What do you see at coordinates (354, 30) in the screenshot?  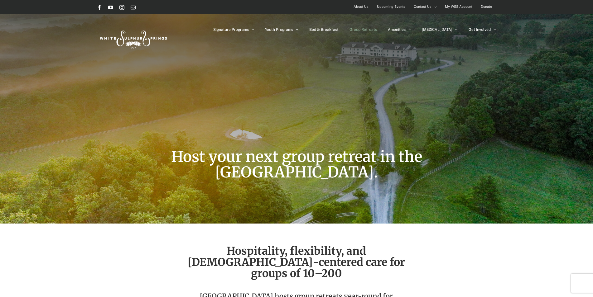 I see `nav: Main Menu` at bounding box center [354, 30].